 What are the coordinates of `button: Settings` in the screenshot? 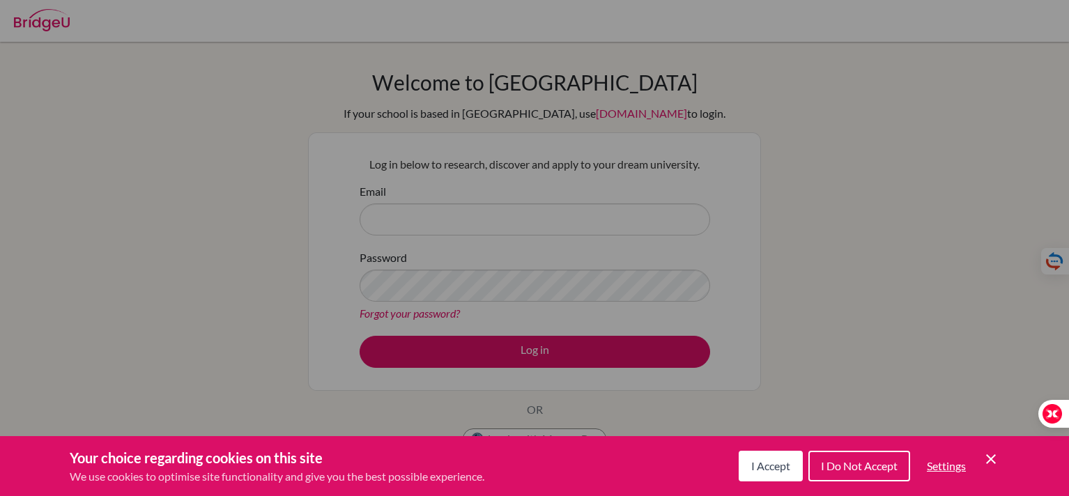 It's located at (947, 466).